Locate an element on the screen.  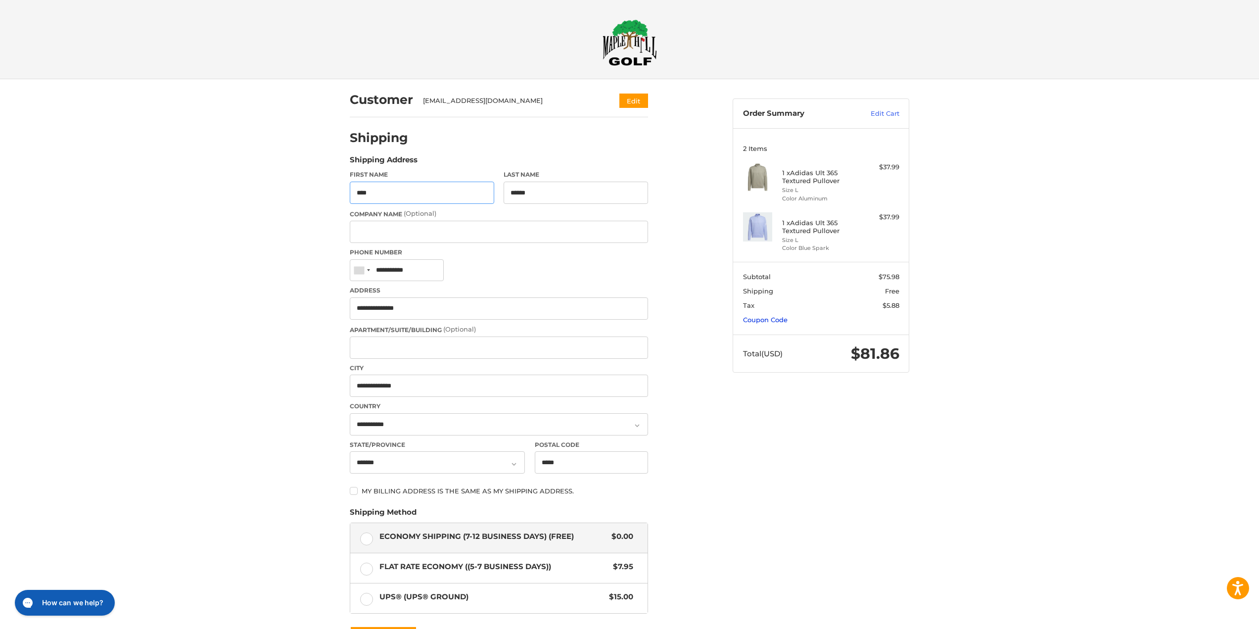
span: Shipping is located at coordinates (758, 291).